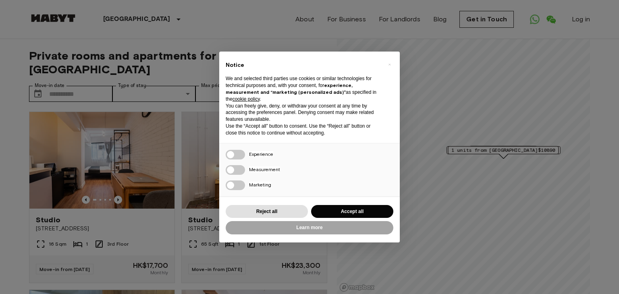 This screenshot has width=619, height=294. Describe the element at coordinates (303, 130) in the screenshot. I see `p: Use the “Accept all” button to consent. Use the “Reject all” button or close this notice to conti...` at that location.